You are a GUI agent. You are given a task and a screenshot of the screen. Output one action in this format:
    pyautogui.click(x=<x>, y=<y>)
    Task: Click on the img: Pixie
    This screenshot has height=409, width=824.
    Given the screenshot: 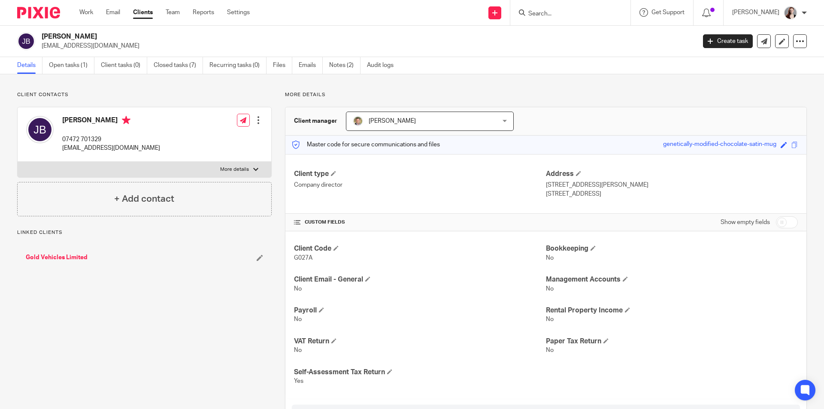 What is the action you would take?
    pyautogui.click(x=39, y=12)
    